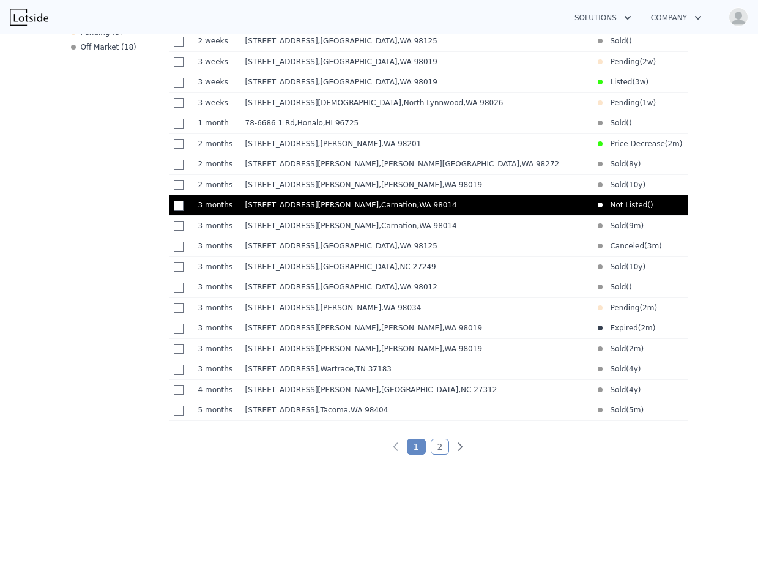  What do you see at coordinates (29, 17) in the screenshot?
I see `img: Lotside` at bounding box center [29, 17].